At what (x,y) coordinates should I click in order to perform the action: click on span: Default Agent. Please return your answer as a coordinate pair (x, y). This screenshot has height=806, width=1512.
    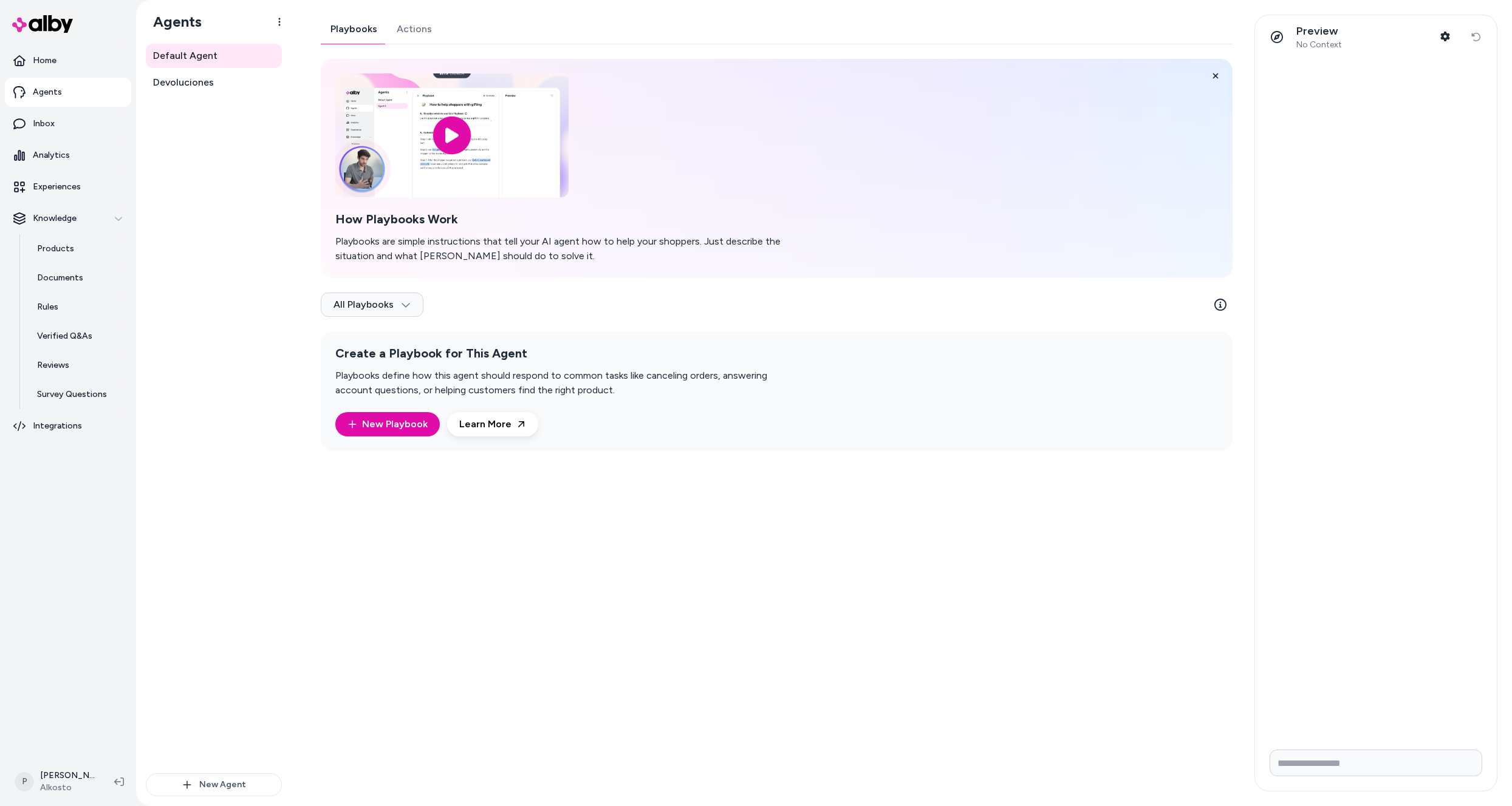
    Looking at the image, I should click on (185, 56).